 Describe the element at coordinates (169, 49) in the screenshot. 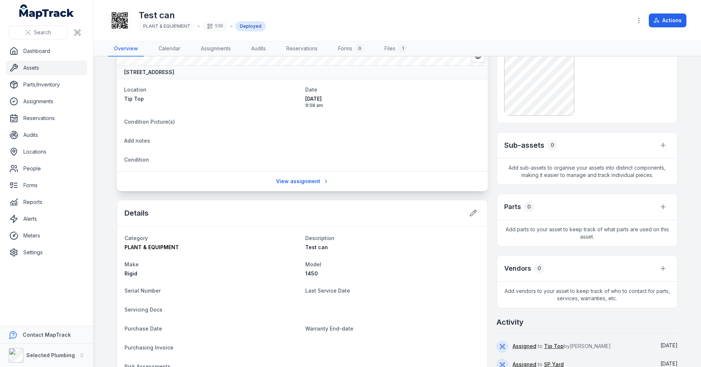

I see `a: Calendar` at that location.